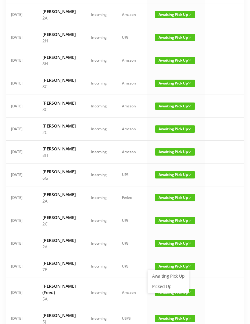 The image size is (250, 324). I want to click on p: 7E, so click(59, 269).